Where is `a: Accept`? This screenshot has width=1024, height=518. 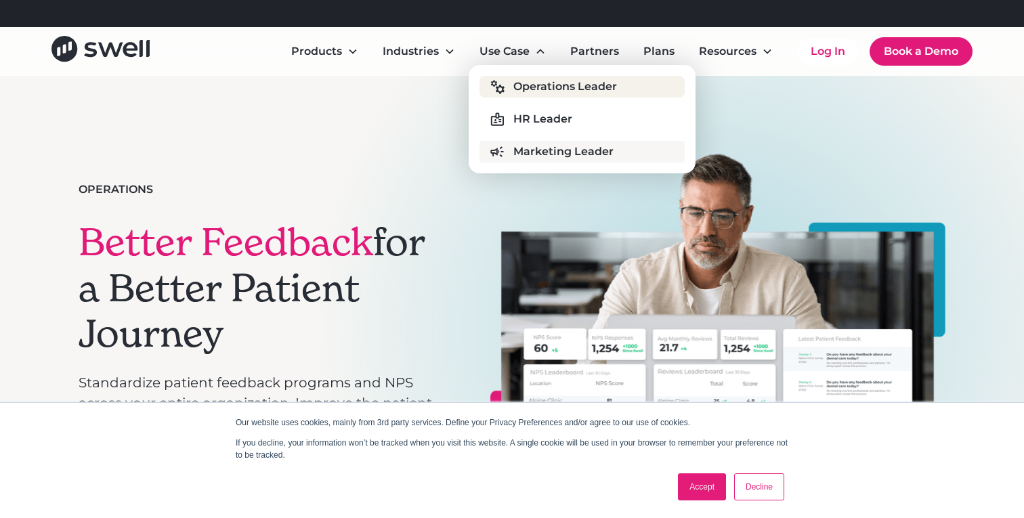 a: Accept is located at coordinates (702, 487).